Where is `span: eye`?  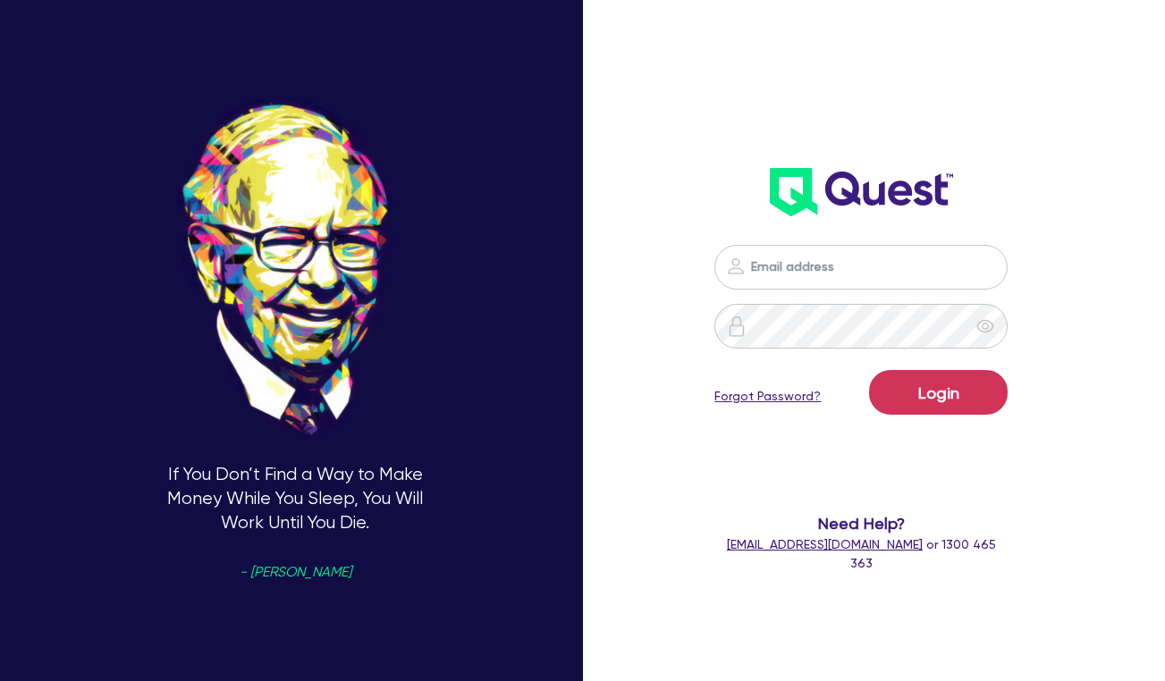 span: eye is located at coordinates (985, 326).